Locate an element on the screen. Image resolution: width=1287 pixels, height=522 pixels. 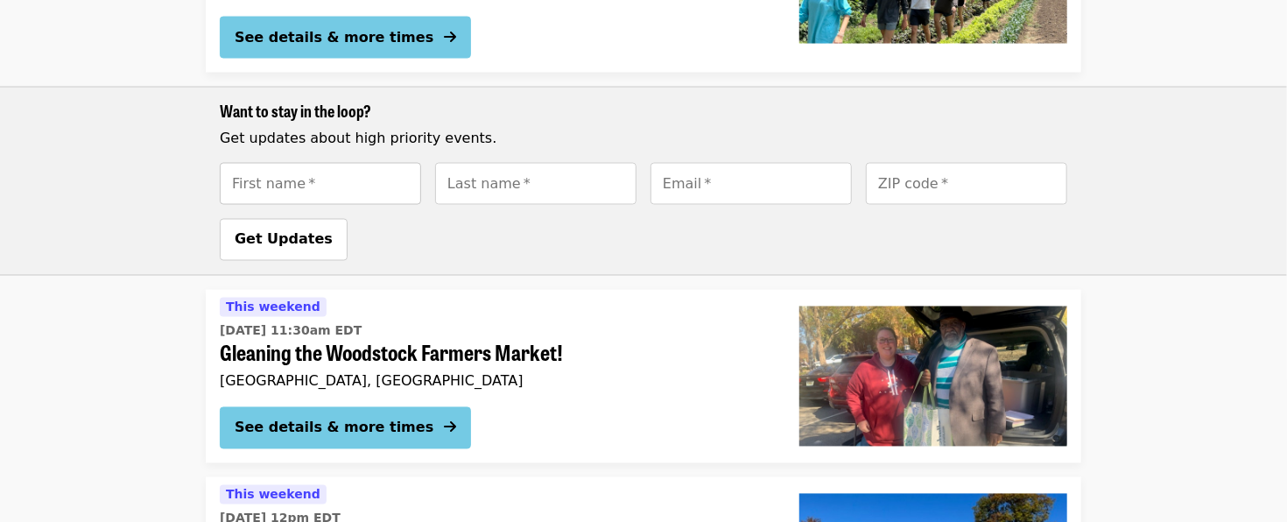
span: Want to stay in the loop? is located at coordinates (295, 110).